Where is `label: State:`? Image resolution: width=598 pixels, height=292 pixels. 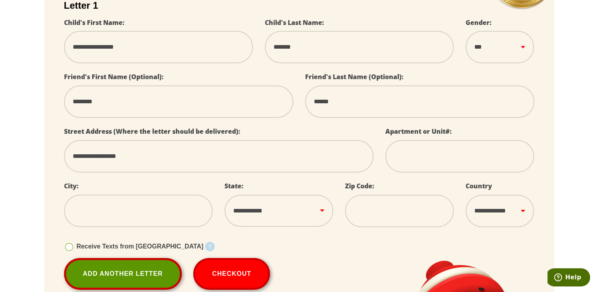 label: State: is located at coordinates (234, 186).